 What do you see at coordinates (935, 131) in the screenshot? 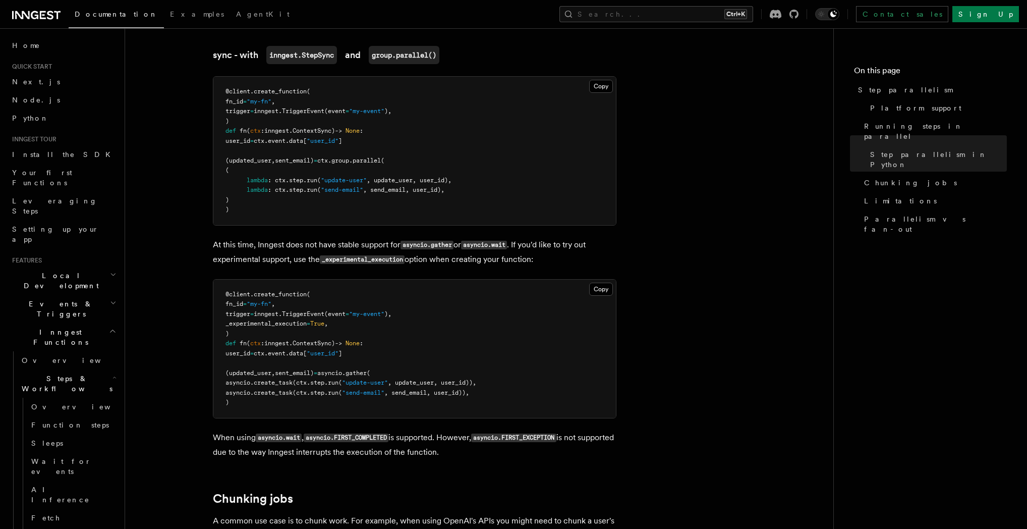
I see `span: Running steps in parallel` at bounding box center [935, 131].